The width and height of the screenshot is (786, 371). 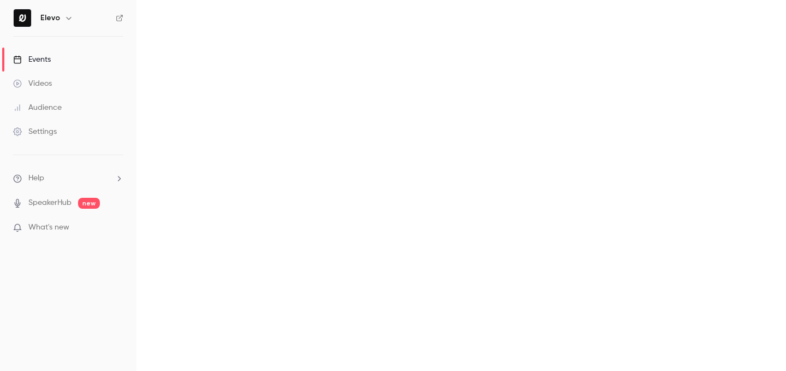 What do you see at coordinates (32, 60) in the screenshot?
I see `div: Events` at bounding box center [32, 60].